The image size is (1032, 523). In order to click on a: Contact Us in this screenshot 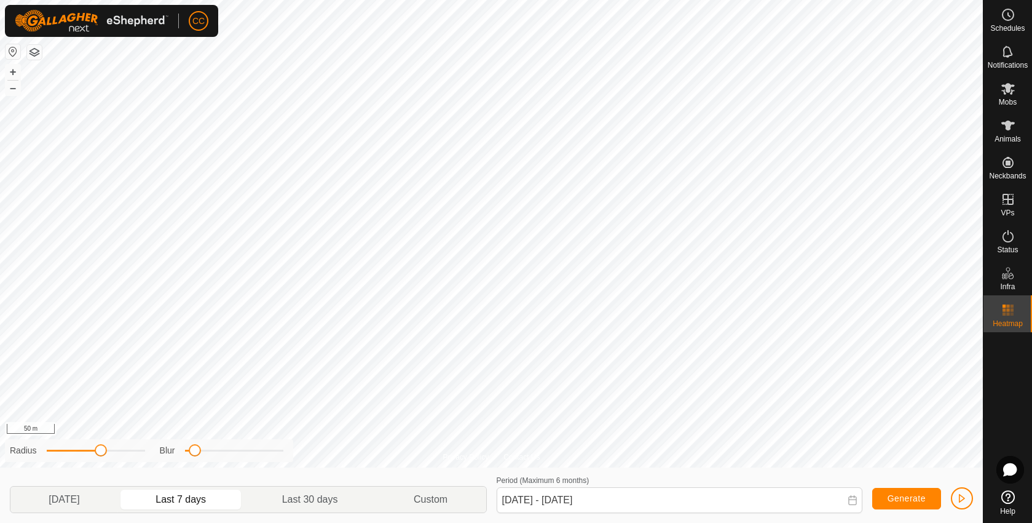, I will do `click(521, 457)`.